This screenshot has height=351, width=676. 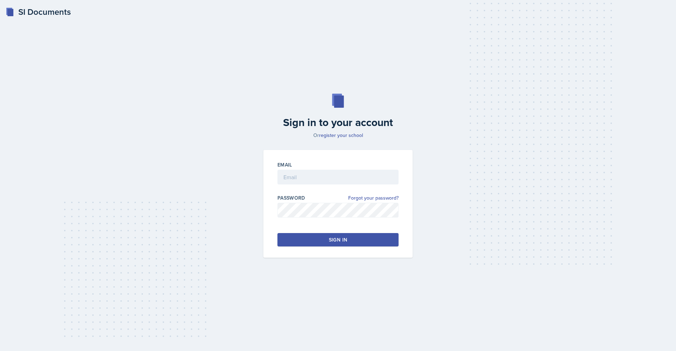 What do you see at coordinates (373, 198) in the screenshot?
I see `a: Forgot your password?` at bounding box center [373, 198].